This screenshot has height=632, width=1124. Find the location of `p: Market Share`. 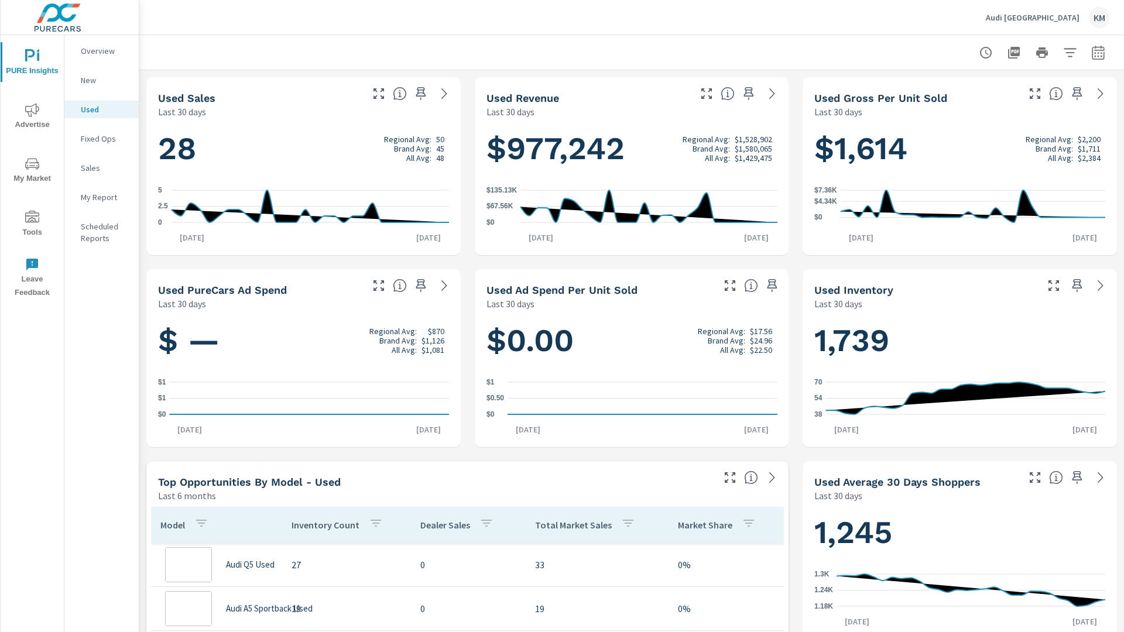

p: Market Share is located at coordinates (705, 525).